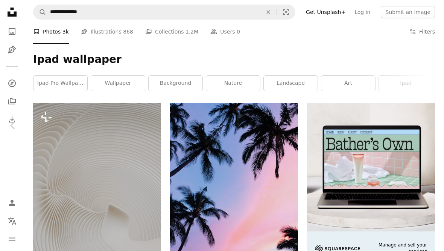  Describe the element at coordinates (422, 32) in the screenshot. I see `button: Filters` at that location.